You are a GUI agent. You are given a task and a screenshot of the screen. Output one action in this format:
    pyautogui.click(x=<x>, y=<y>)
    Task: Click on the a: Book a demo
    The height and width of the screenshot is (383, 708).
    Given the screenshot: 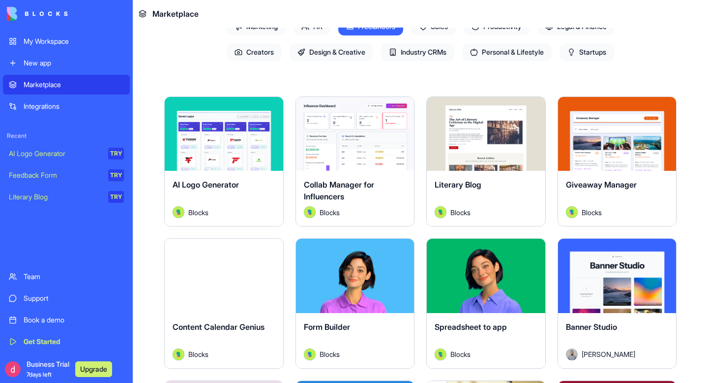 What is the action you would take?
    pyautogui.click(x=66, y=320)
    